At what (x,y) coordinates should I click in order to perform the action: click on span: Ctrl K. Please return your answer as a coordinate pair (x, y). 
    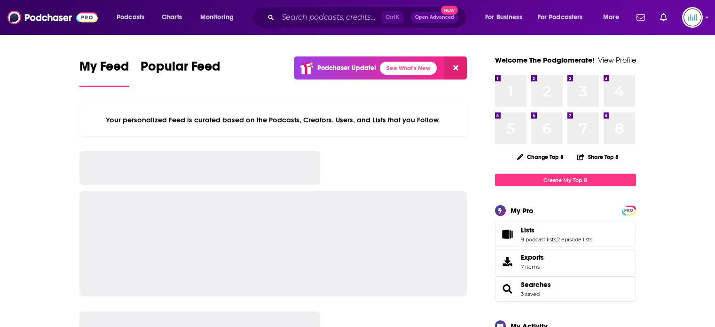
    Looking at the image, I should click on (392, 17).